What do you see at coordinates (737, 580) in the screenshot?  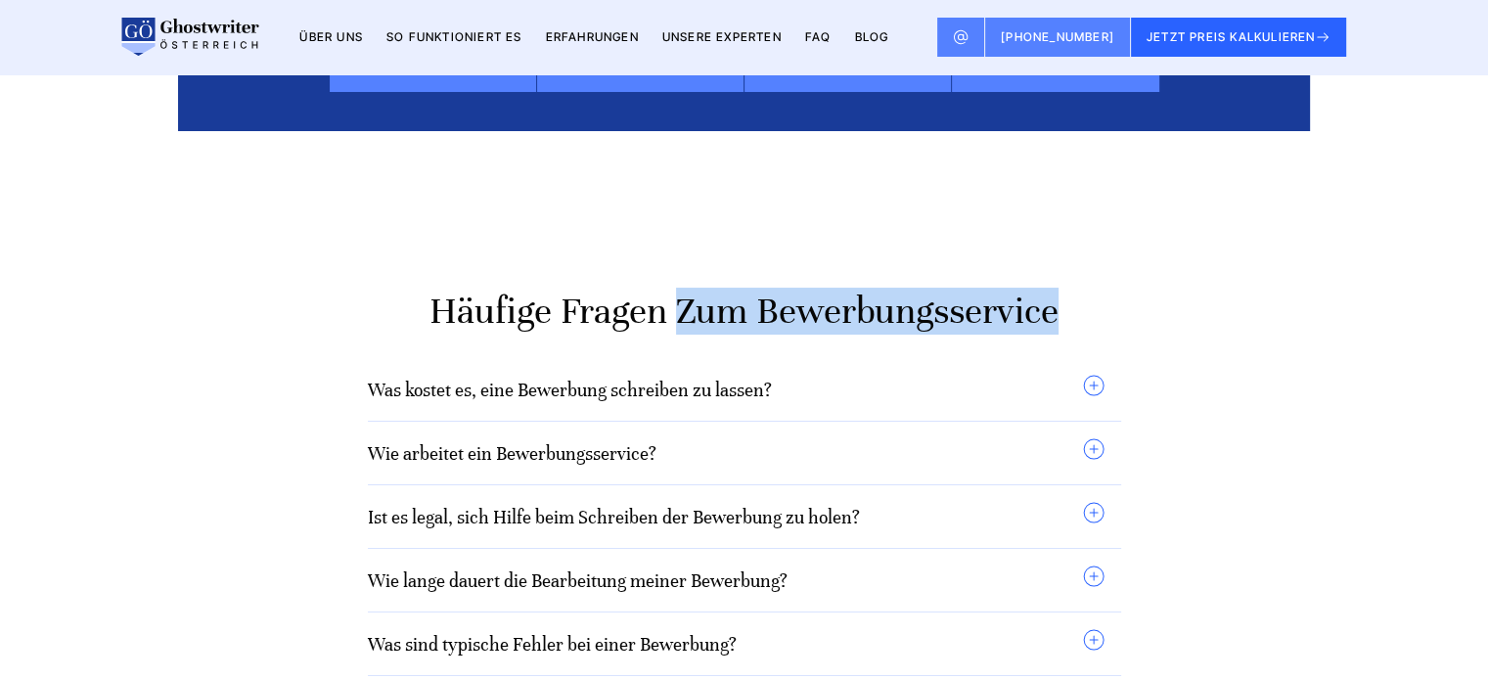 I see `summary: Wie lange dauert die Bearbeitung meiner Bewerbung?` at bounding box center [737, 580].